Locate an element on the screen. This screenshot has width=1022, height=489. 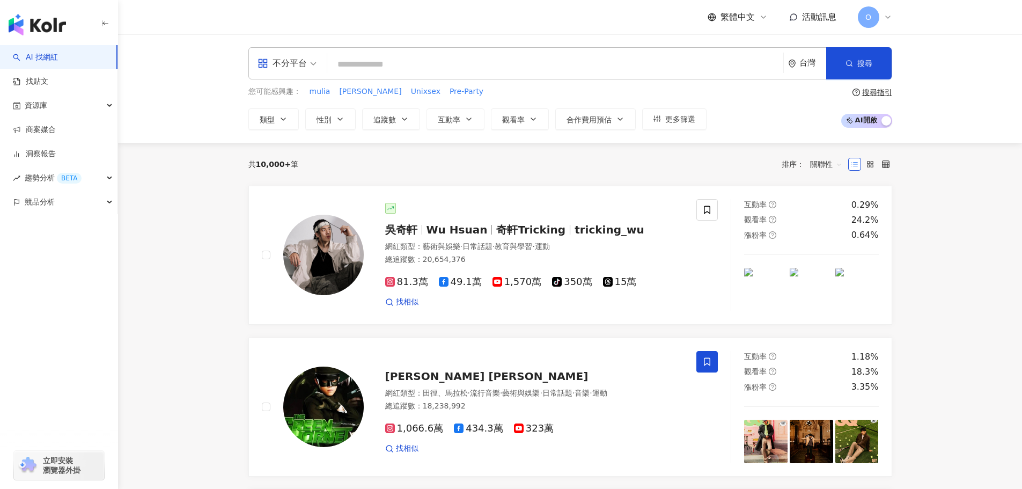
span: O is located at coordinates (868, 17).